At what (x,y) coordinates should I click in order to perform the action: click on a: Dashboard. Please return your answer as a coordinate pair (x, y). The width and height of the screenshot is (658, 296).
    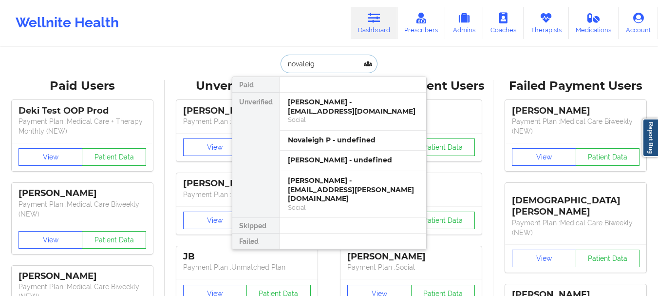
    Looking at the image, I should click on (374, 23).